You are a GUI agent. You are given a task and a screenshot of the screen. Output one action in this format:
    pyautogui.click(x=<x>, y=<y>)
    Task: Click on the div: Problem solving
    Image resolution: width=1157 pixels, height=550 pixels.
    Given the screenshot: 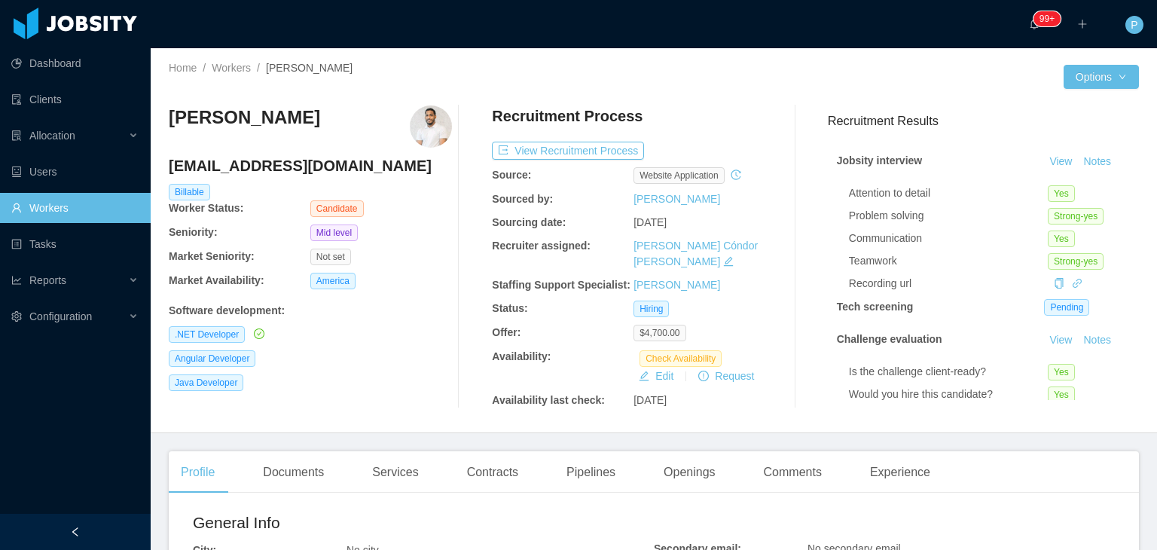 What is the action you would take?
    pyautogui.click(x=949, y=215)
    